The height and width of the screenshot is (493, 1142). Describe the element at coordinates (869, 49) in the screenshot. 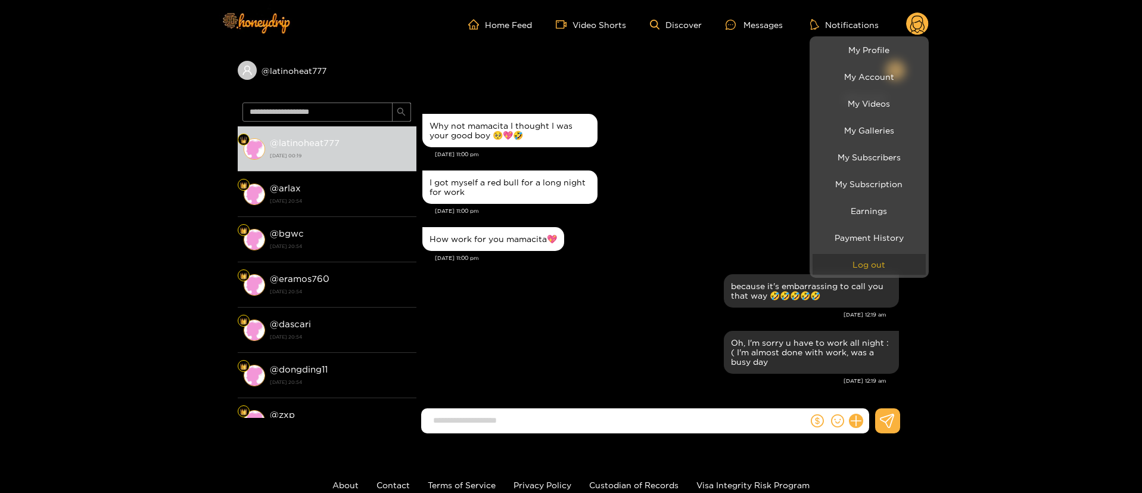

I see `a: My Profile` at that location.